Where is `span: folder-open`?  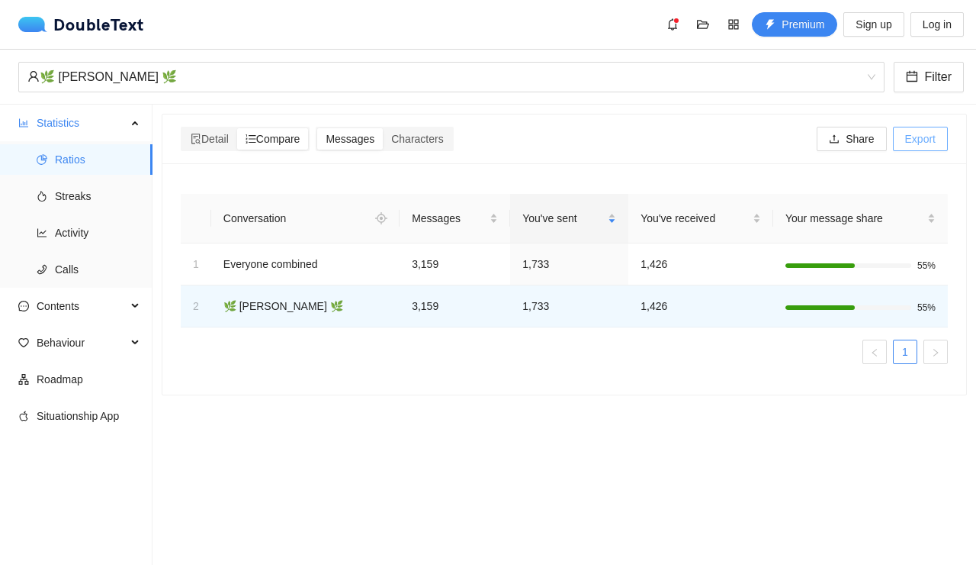 span: folder-open is located at coordinates (703, 24).